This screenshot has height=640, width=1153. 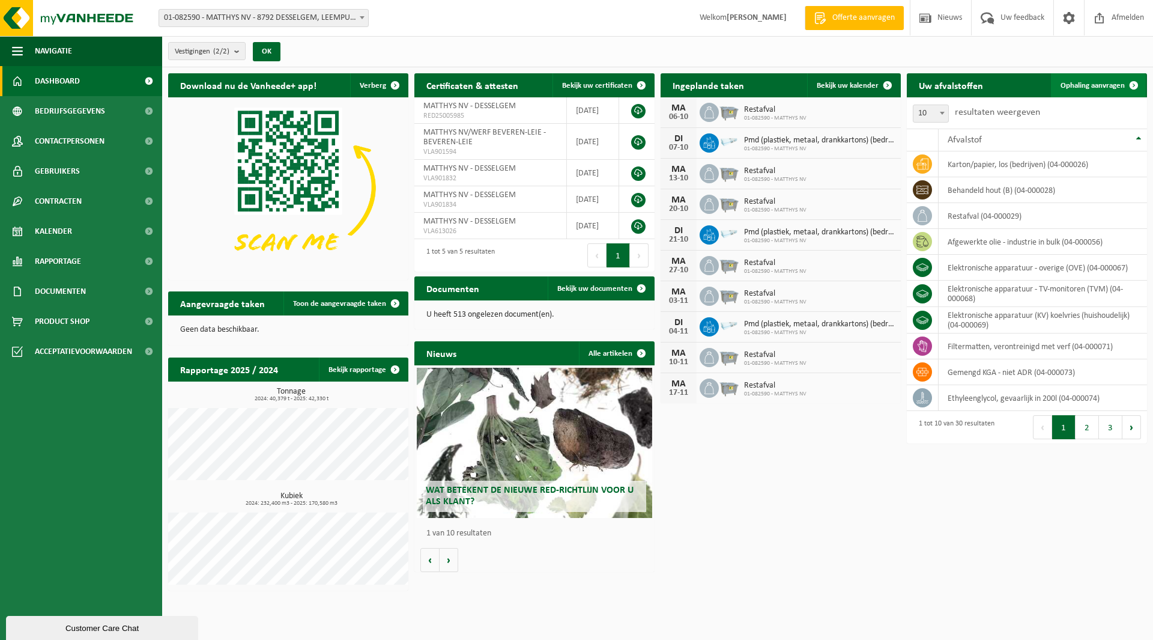 I want to click on a: Alle artikelen, so click(x=616, y=353).